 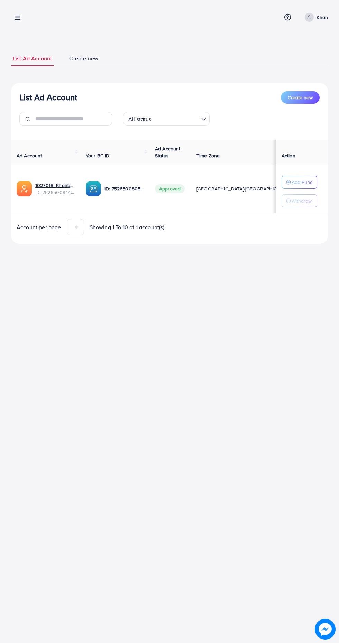 What do you see at coordinates (325, 629) in the screenshot?
I see `img: image` at bounding box center [325, 629].